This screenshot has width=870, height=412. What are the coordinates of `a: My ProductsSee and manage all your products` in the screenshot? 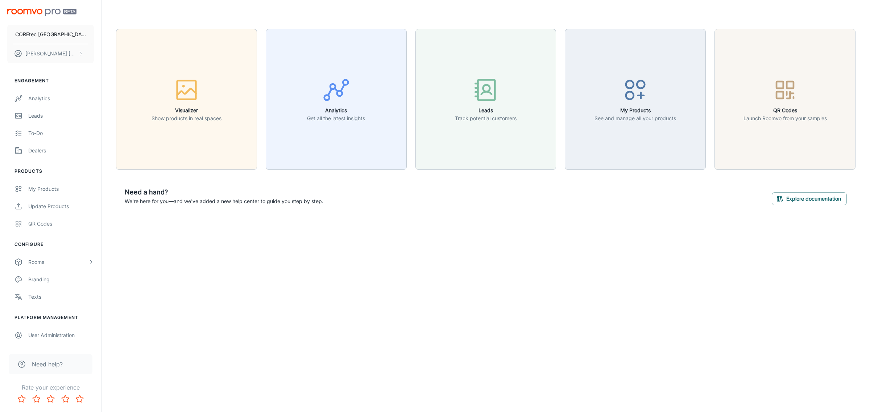 It's located at (635, 99).